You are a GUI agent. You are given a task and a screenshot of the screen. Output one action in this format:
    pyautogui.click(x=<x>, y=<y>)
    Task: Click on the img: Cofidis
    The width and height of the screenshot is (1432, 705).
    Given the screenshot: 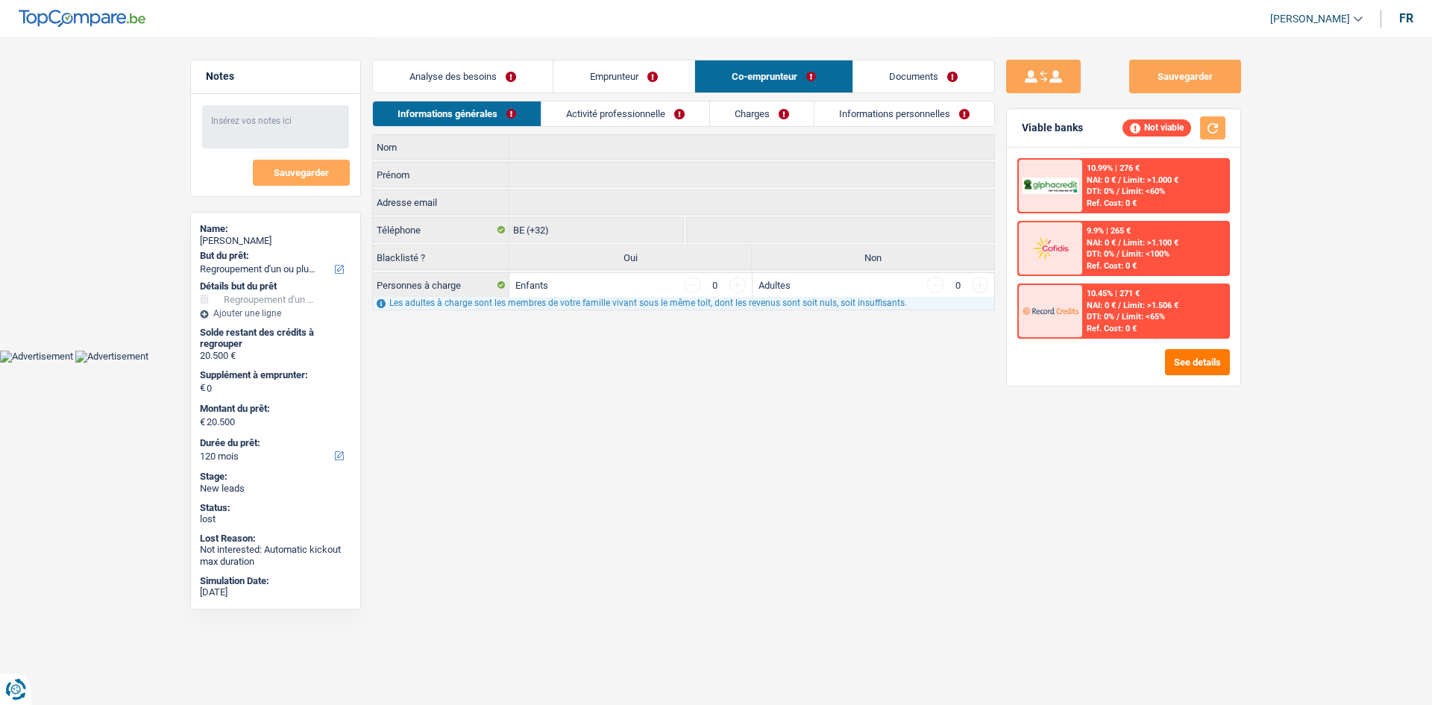 What is the action you would take?
    pyautogui.click(x=1050, y=248)
    